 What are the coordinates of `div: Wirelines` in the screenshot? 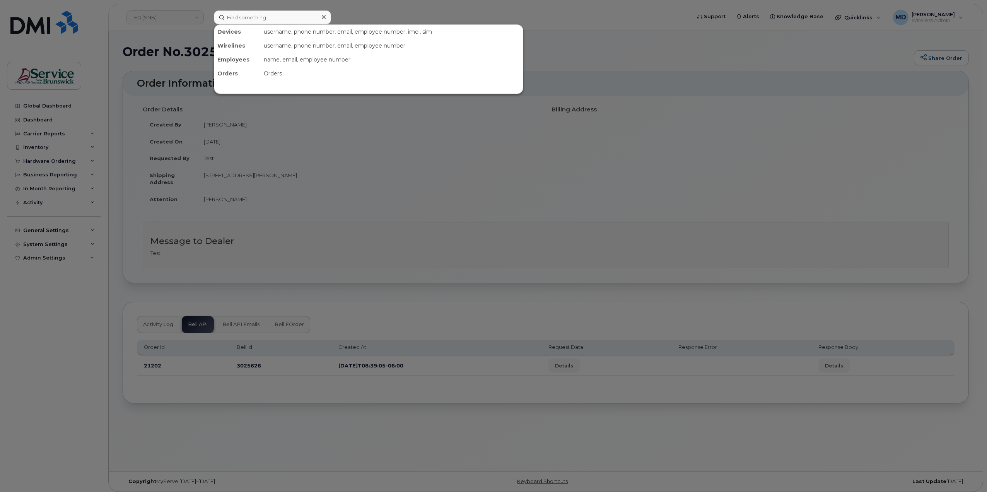 It's located at (238, 46).